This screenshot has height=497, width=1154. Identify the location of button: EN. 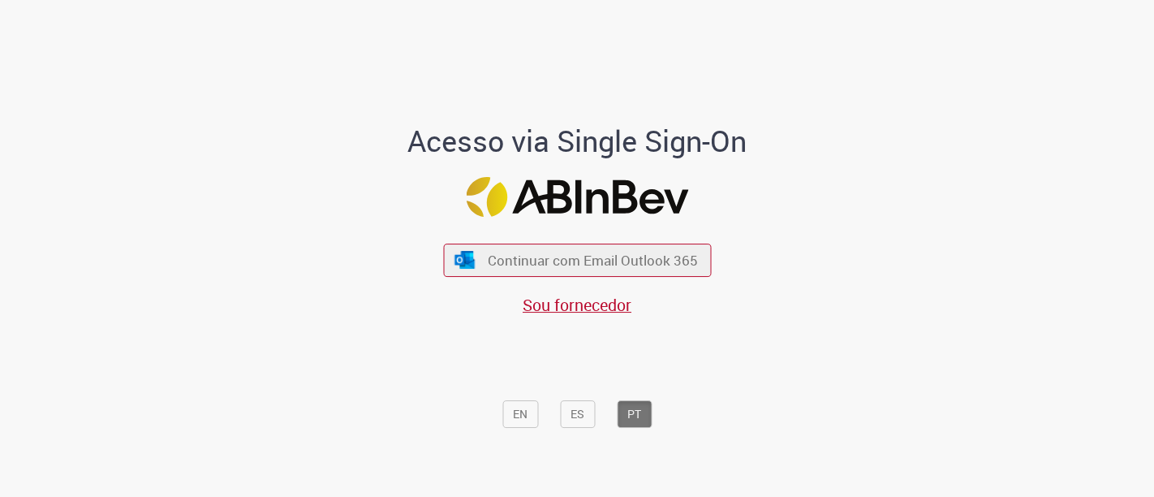
(520, 414).